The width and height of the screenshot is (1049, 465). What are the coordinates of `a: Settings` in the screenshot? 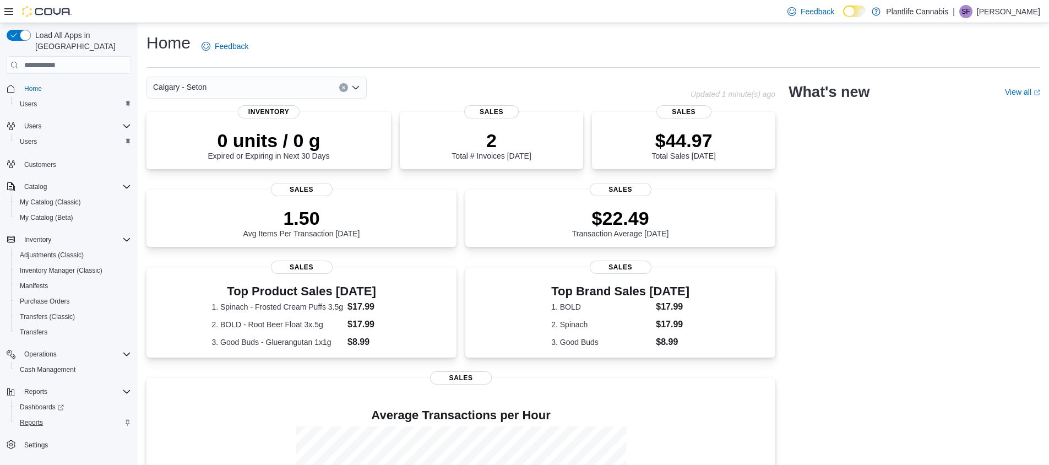 It's located at (36, 445).